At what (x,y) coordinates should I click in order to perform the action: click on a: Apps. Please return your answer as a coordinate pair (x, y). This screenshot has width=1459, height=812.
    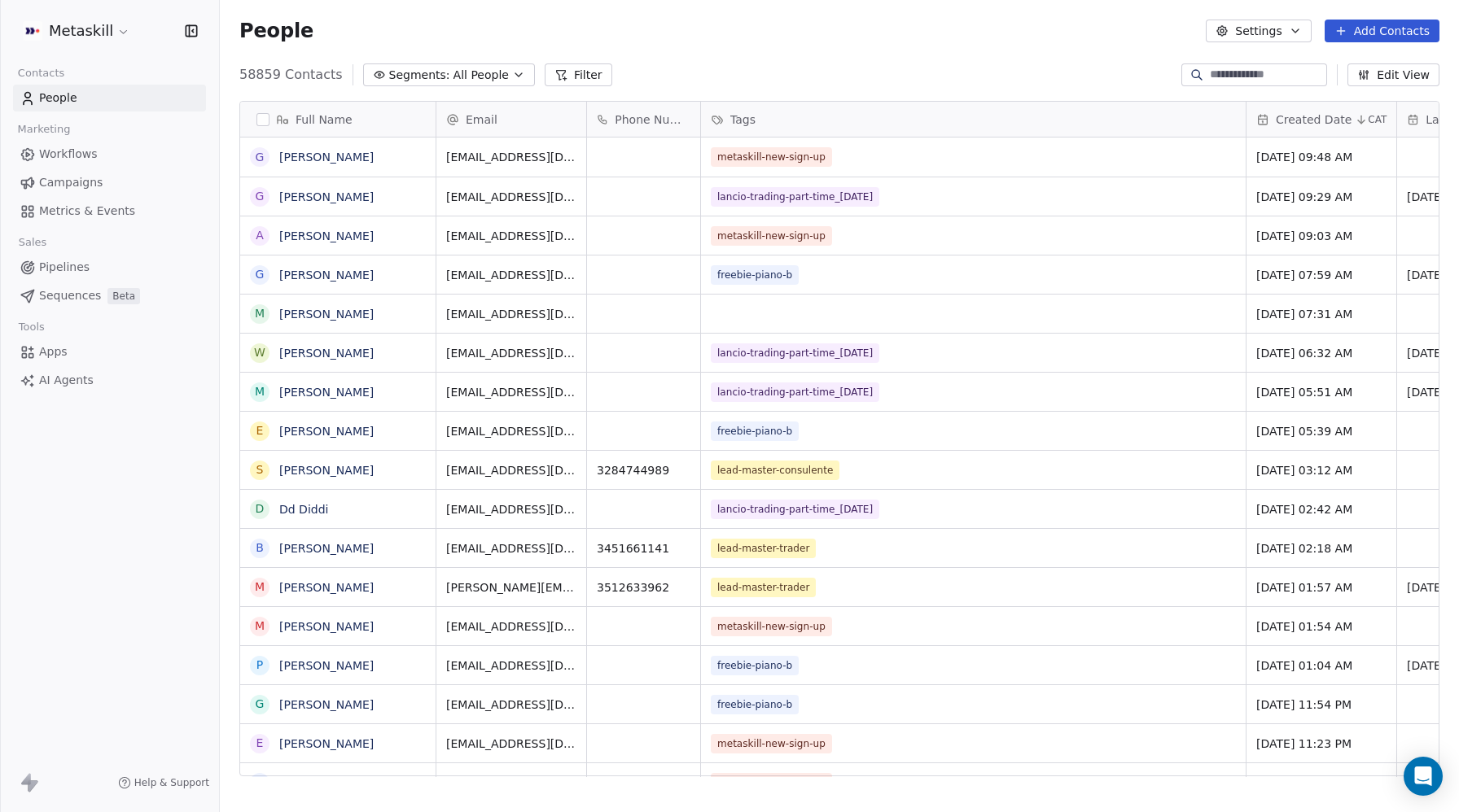
    Looking at the image, I should click on (109, 352).